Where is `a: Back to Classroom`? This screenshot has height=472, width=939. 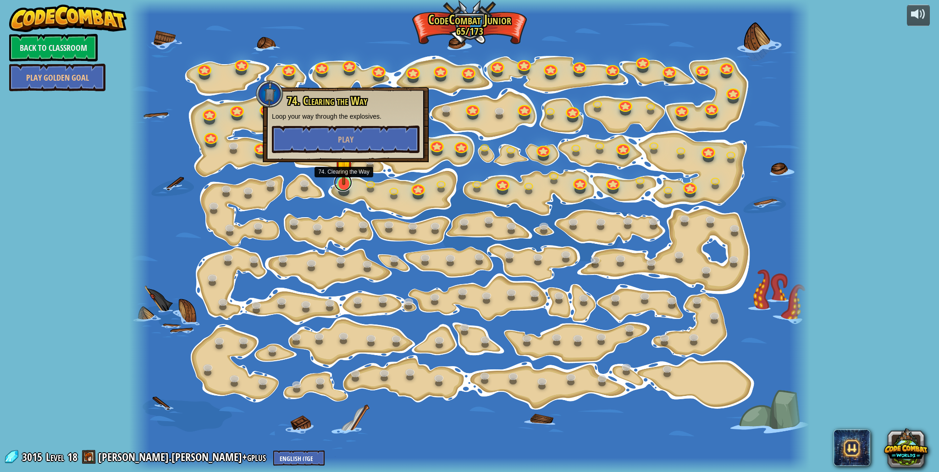 a: Back to Classroom is located at coordinates (53, 48).